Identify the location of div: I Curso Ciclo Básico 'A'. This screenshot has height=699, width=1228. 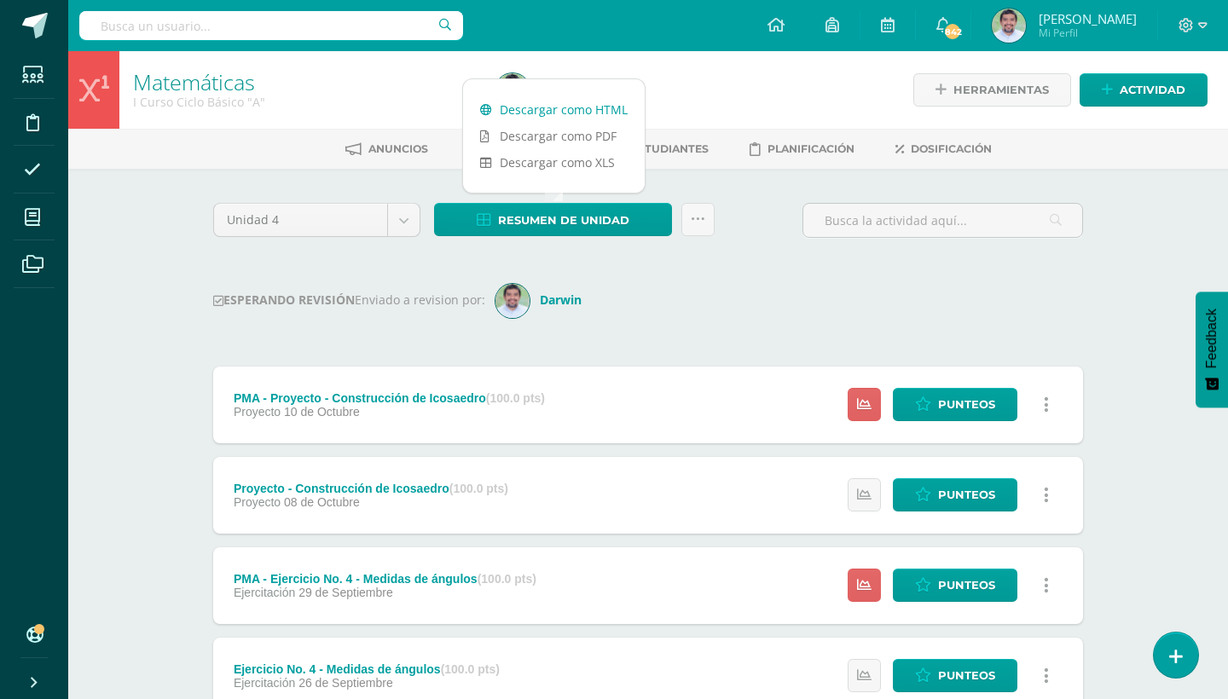
(303, 101).